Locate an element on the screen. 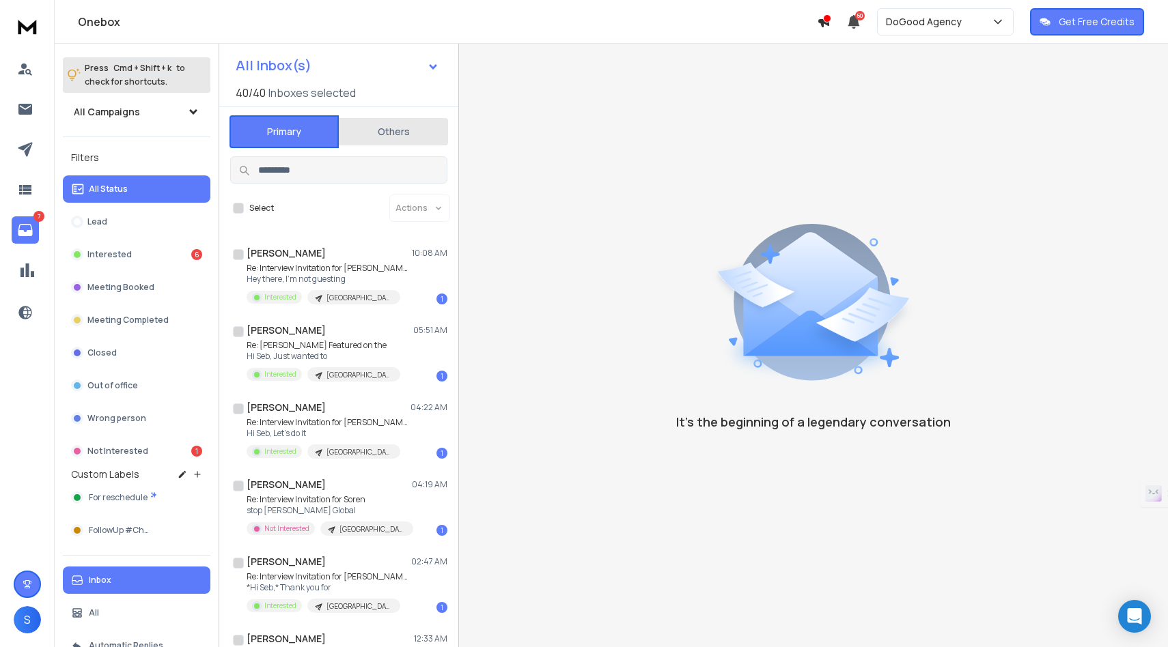 This screenshot has width=1168, height=647. p: Hi Seb, Just wanted to is located at coordinates (323, 356).